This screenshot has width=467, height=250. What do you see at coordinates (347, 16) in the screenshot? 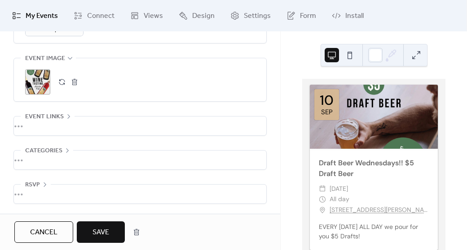
I see `a: Install` at bounding box center [347, 16].